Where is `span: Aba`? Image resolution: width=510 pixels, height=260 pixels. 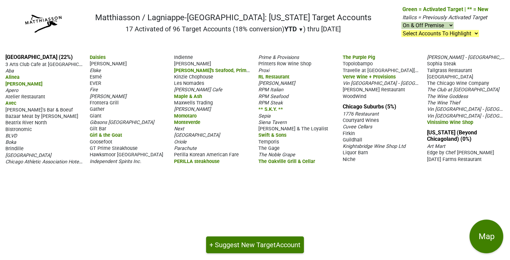
span: Aba is located at coordinates (9, 71).